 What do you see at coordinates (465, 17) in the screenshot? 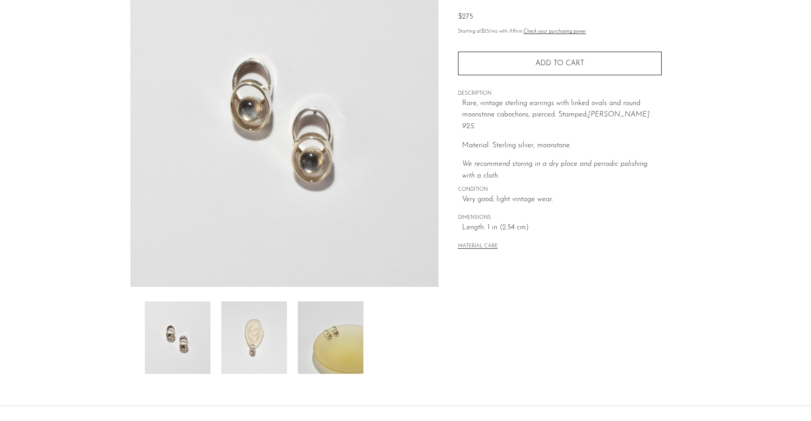
I see `span: $275` at bounding box center [465, 17].